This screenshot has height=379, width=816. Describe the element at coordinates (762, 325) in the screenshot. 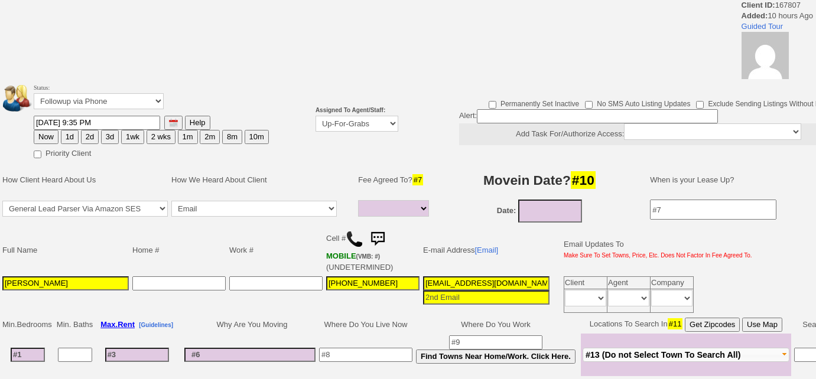

I see `button: Use Map` at that location.